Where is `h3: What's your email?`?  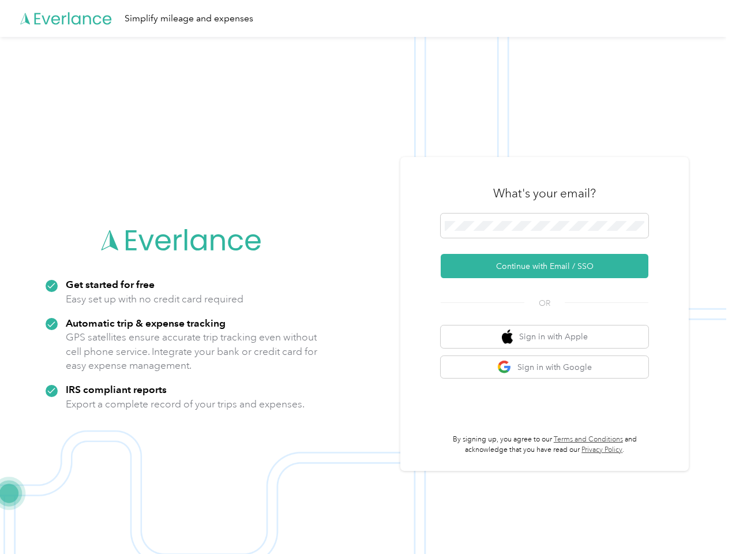 h3: What's your email? is located at coordinates (545, 193).